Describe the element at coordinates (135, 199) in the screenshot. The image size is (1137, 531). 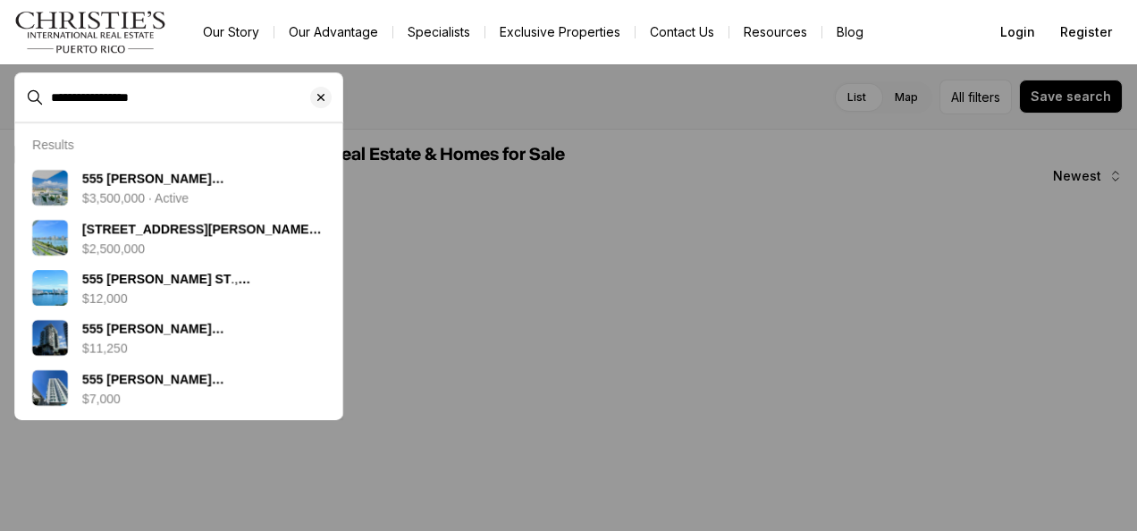
I see `p: $3,500,000 · Active` at that location.